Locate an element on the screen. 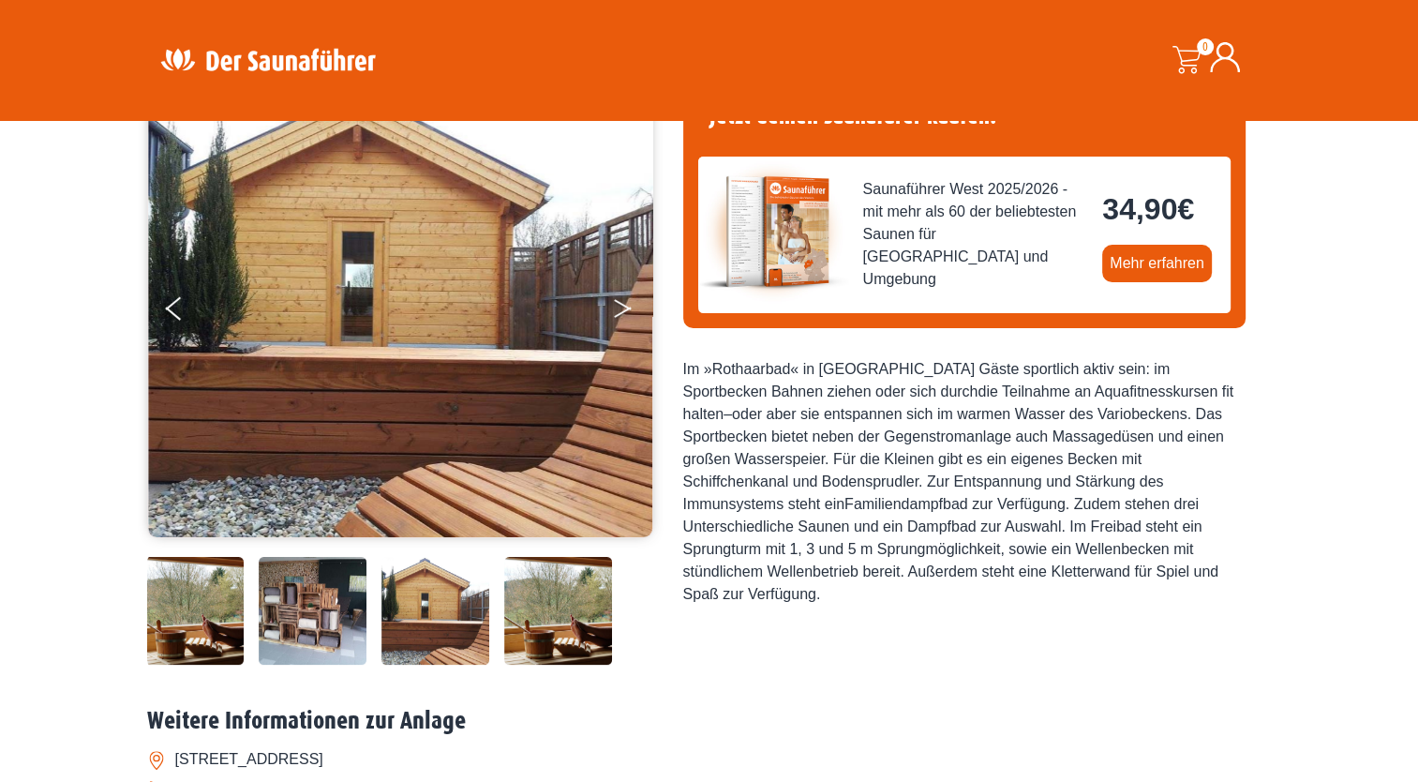 This screenshot has height=782, width=1418. img: der-saunafuehrer-2025-west.jpg is located at coordinates (773, 231).